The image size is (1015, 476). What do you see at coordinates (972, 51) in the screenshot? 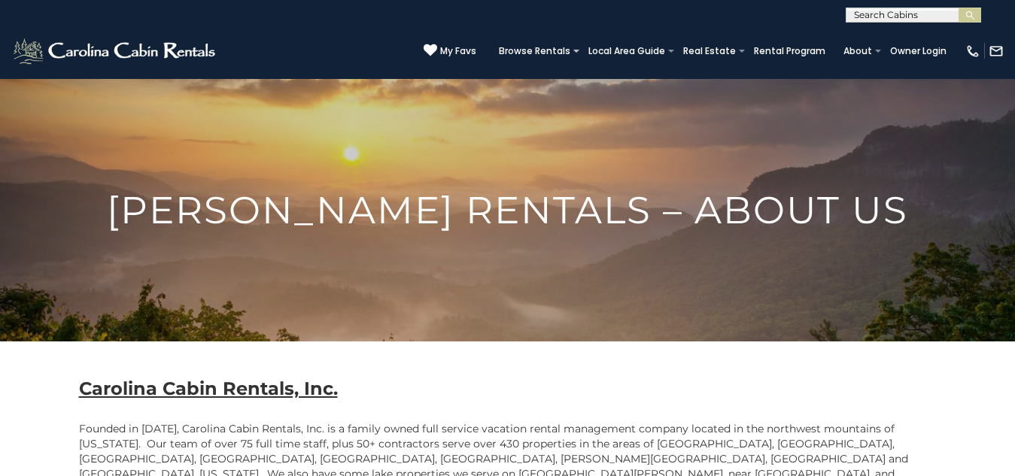
I see `img: phone-regular-white.png` at bounding box center [972, 51].